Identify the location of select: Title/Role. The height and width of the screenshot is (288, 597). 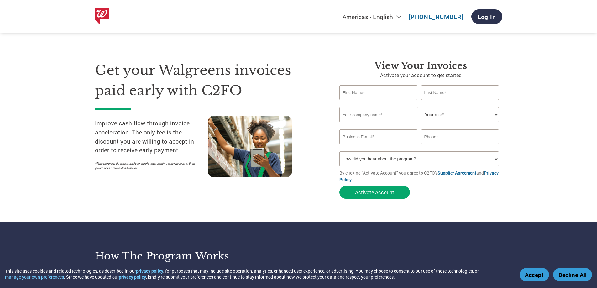
(460, 115).